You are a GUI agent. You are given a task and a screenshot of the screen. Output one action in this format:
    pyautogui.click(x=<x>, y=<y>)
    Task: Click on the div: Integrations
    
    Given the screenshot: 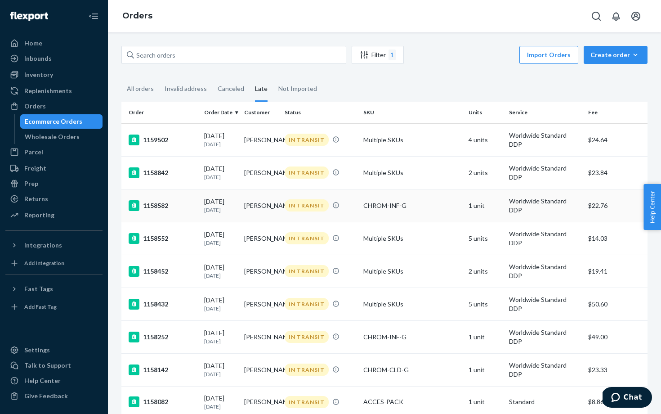 What is the action you would take?
    pyautogui.click(x=43, y=245)
    